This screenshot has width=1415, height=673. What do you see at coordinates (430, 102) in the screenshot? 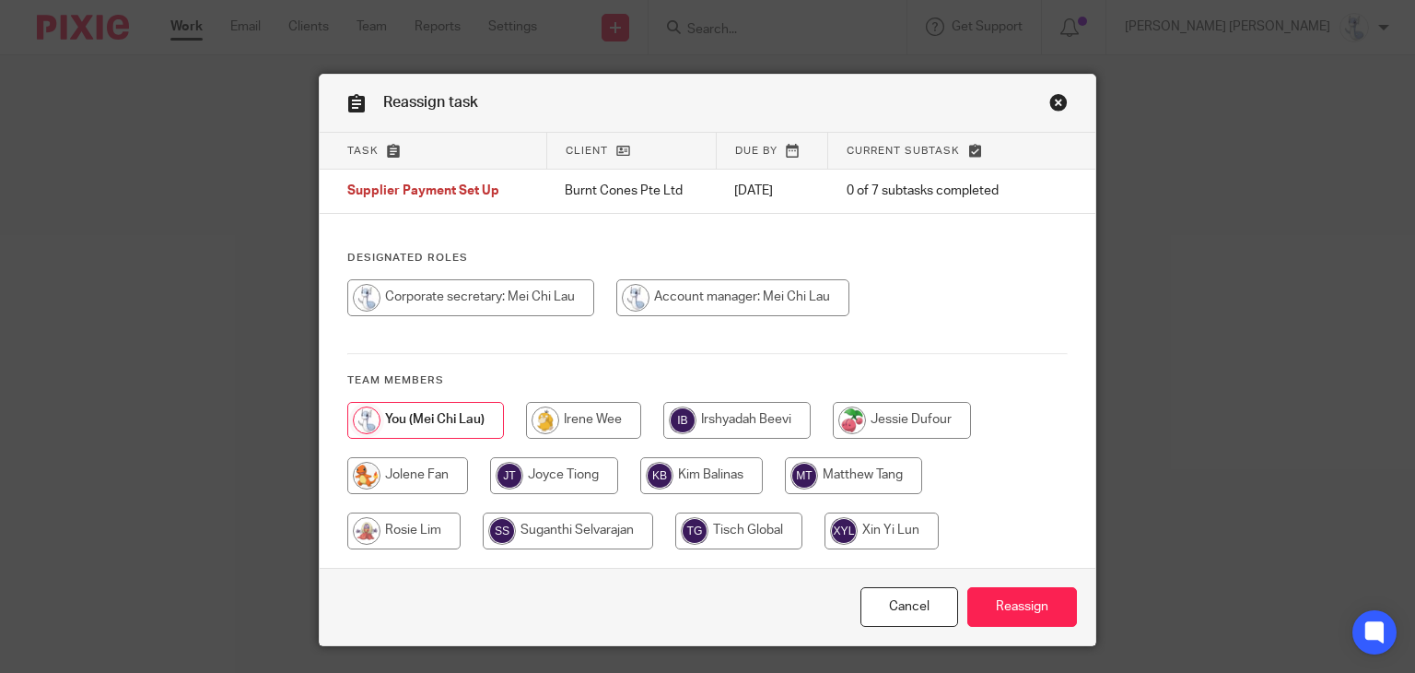
I see `span: Reassign task` at bounding box center [430, 102].